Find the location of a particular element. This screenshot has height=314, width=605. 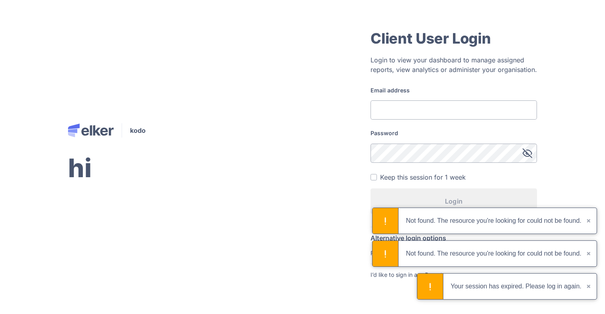

div: I’d like to sign in as a is located at coordinates (454, 274).